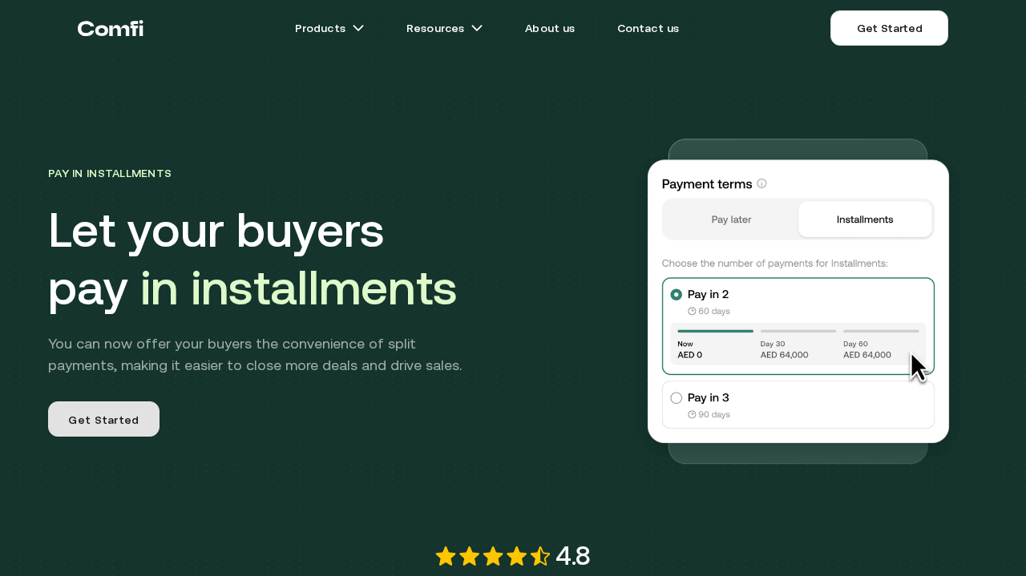 Image resolution: width=1026 pixels, height=576 pixels. Describe the element at coordinates (111, 28) in the screenshot. I see `a: Return to the top of the Comfi home page` at that location.